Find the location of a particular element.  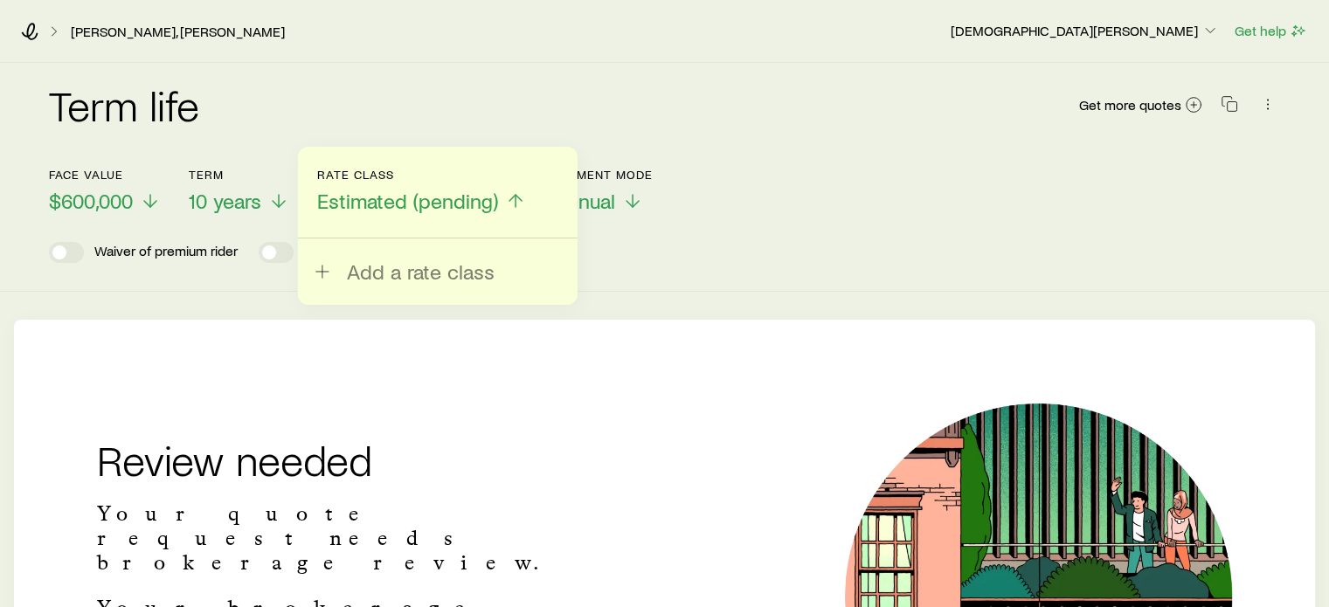

button: Face value$600,000 is located at coordinates (105, 191).